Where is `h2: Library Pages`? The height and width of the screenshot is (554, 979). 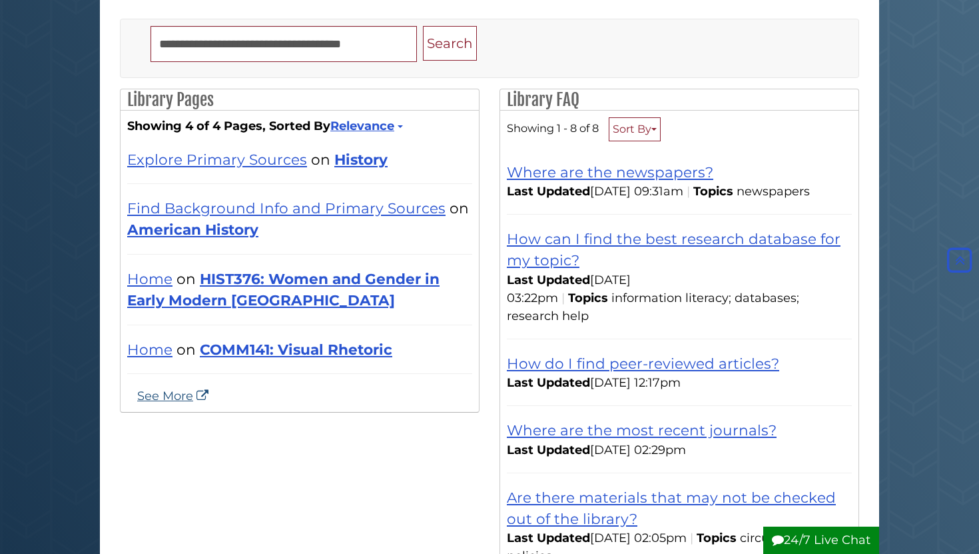
h2: Library Pages is located at coordinates (300, 100).